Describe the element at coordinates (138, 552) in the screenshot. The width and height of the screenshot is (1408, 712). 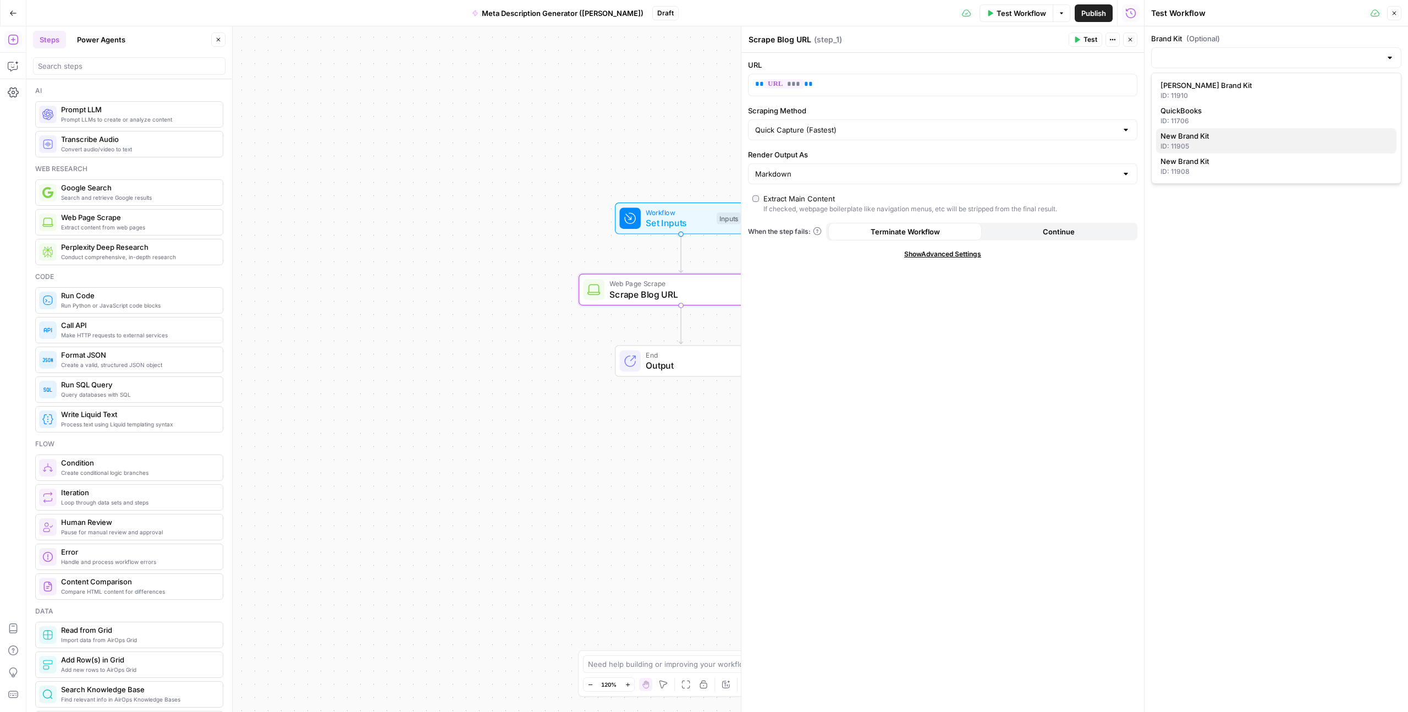
I see `span: Error` at that location.